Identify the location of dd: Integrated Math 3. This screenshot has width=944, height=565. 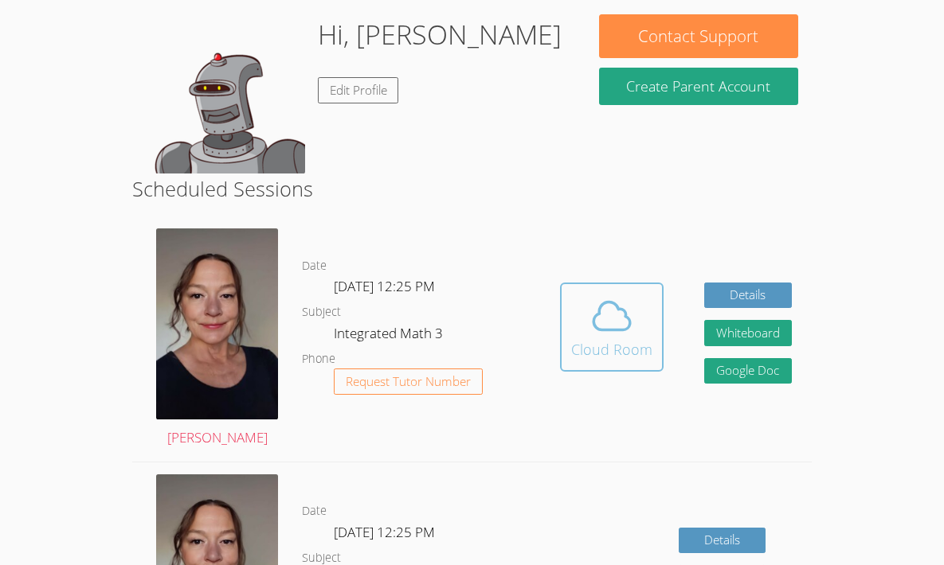
(389, 336).